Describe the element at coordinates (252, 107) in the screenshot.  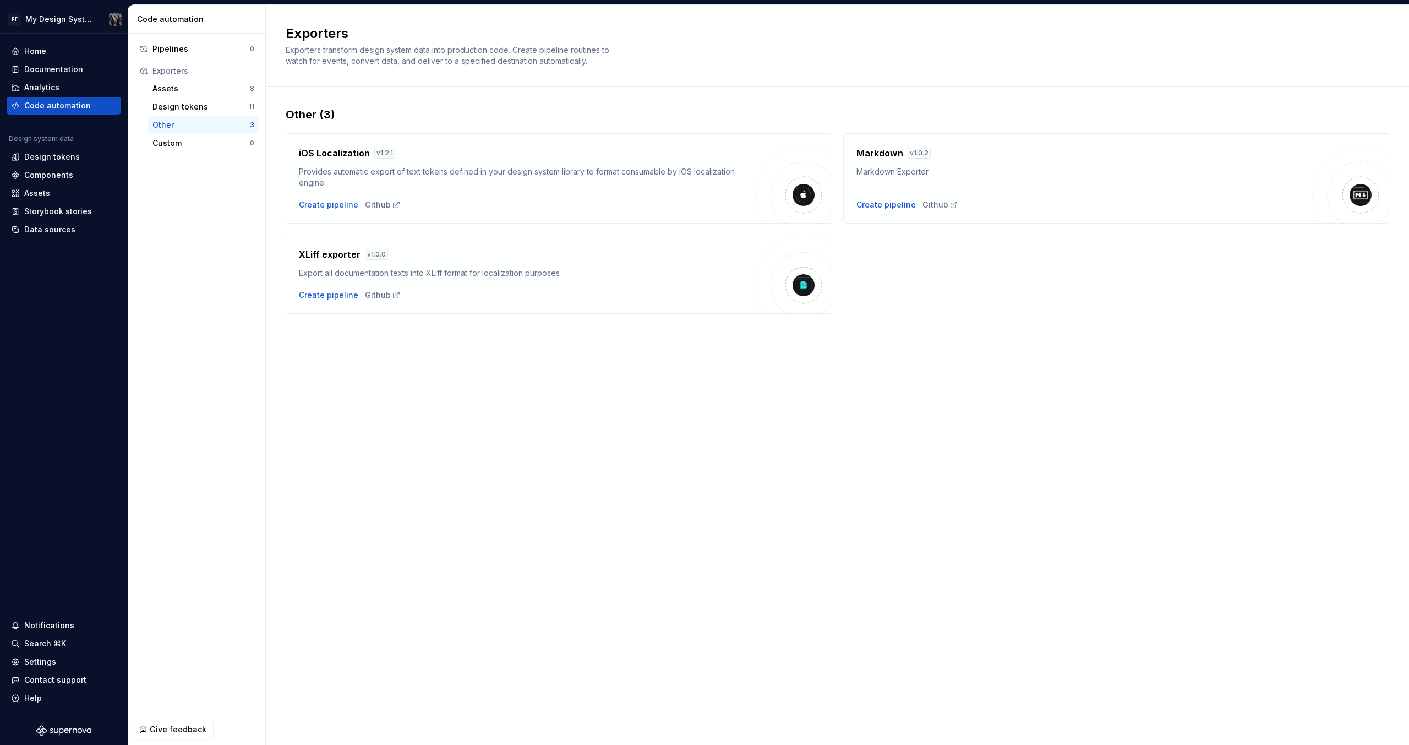
I see `div: 11` at that location.